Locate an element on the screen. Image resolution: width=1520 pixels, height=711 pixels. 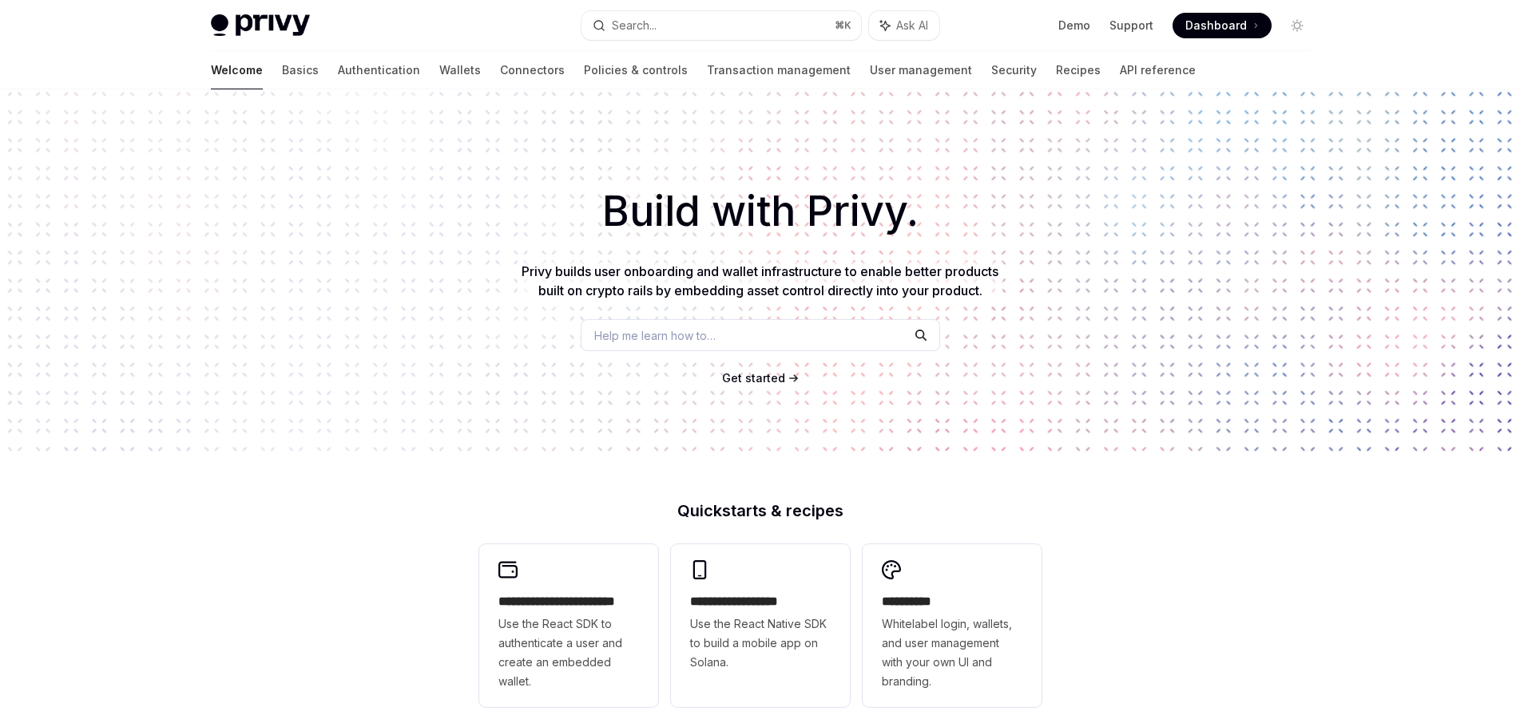
span: Get started is located at coordinates (753, 378).